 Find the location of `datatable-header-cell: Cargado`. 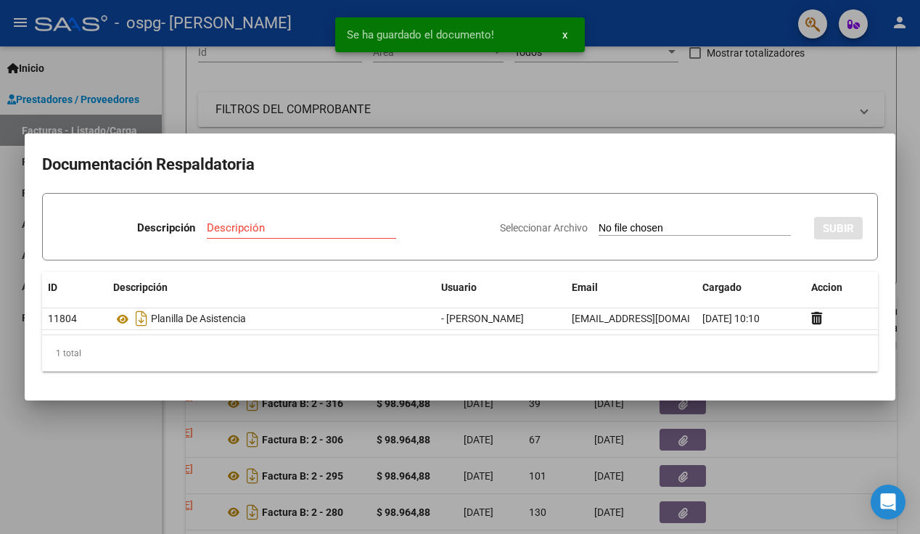

datatable-header-cell: Cargado is located at coordinates (751, 287).